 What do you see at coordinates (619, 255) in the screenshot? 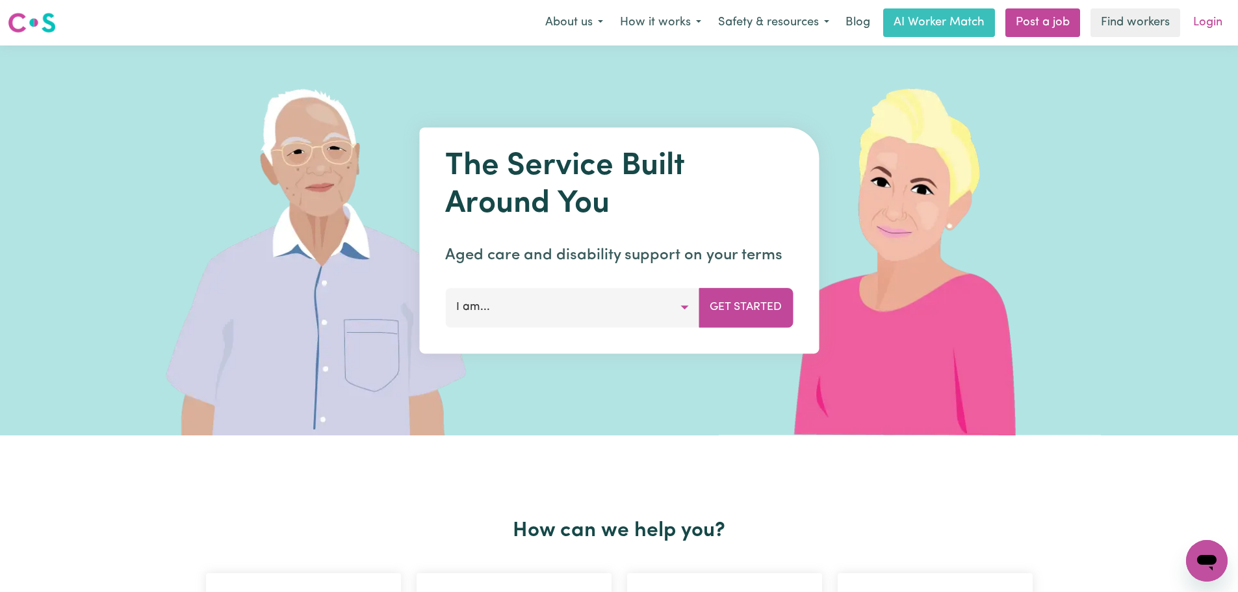
I see `p: Aged care and disability support on your terms` at bounding box center [619, 255].